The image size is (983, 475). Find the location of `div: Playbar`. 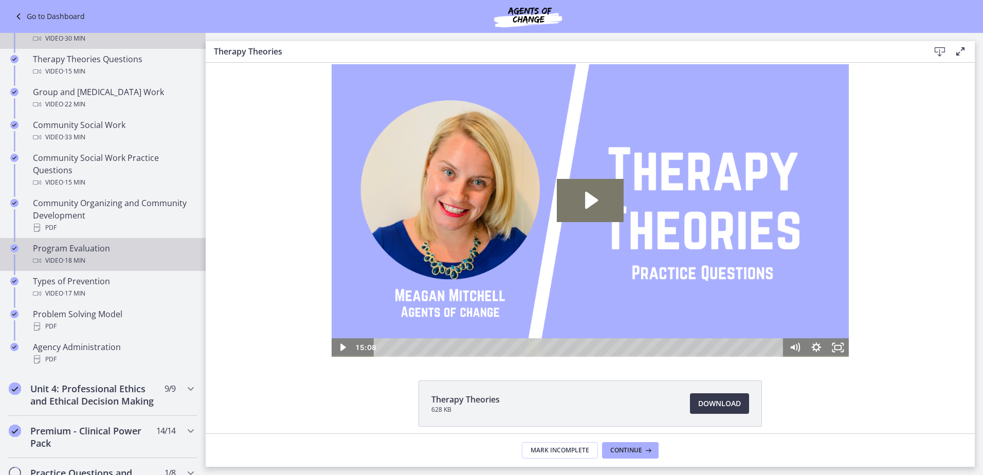

div: Playbar is located at coordinates (375, 285).